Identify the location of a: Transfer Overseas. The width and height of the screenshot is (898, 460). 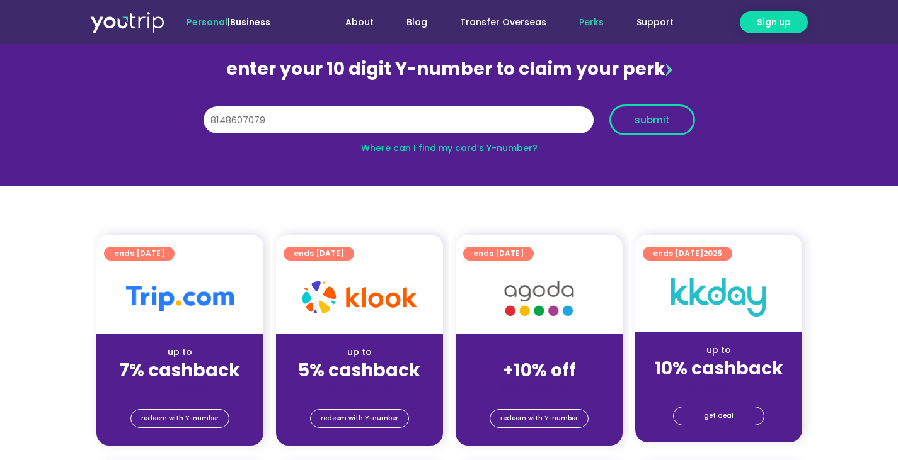
(503, 22).